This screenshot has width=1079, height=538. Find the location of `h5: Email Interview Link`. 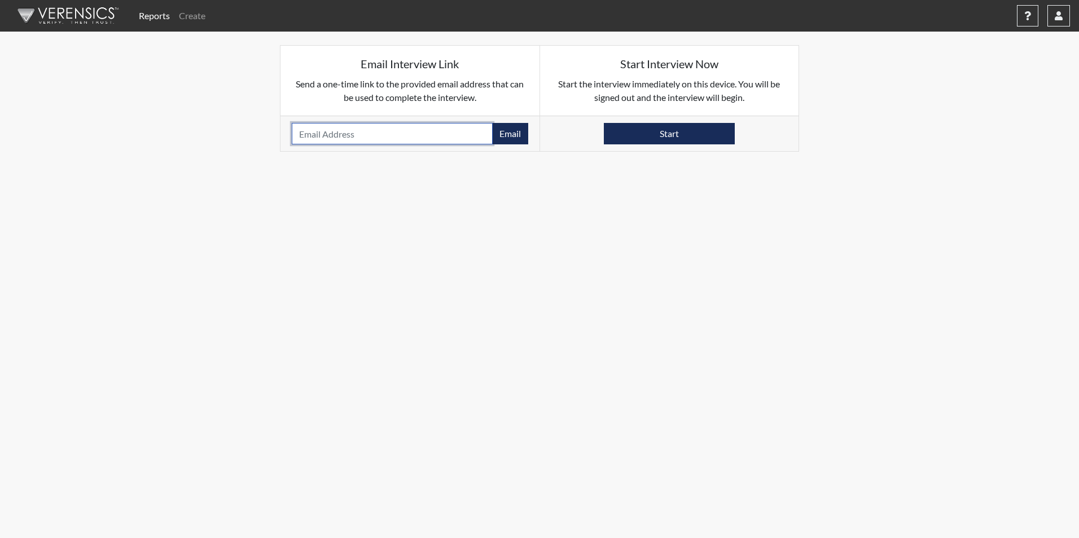

h5: Email Interview Link is located at coordinates (410, 64).